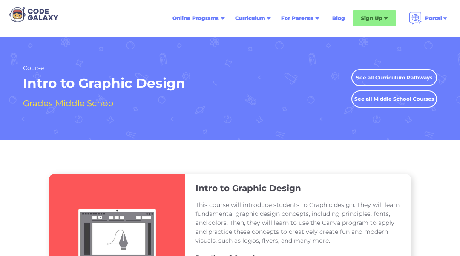  Describe the element at coordinates (195, 18) in the screenshot. I see `div: Online Programs` at that location.